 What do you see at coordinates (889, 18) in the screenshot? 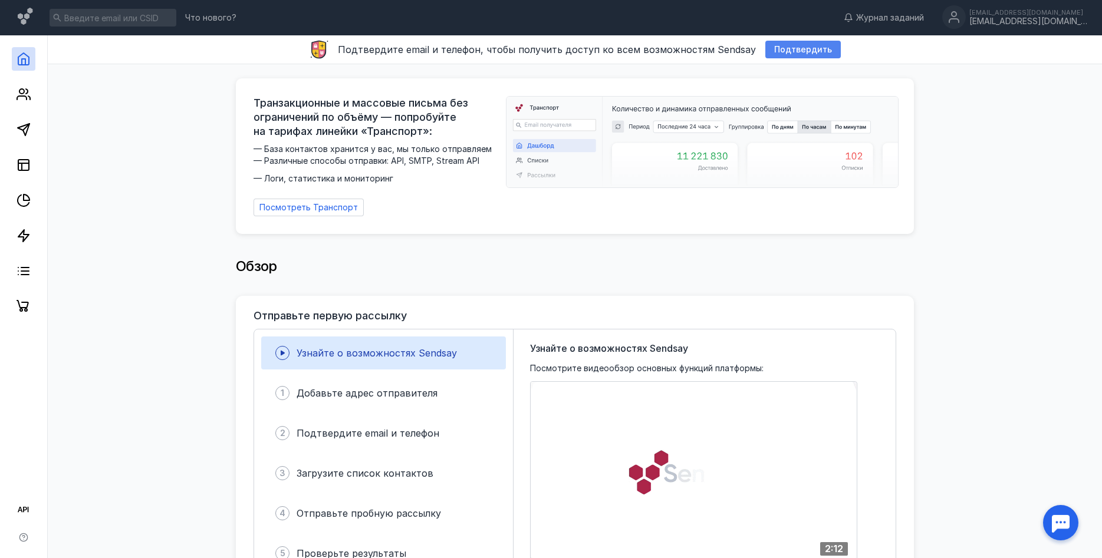
I see `span: Журнал заданий` at bounding box center [889, 18].